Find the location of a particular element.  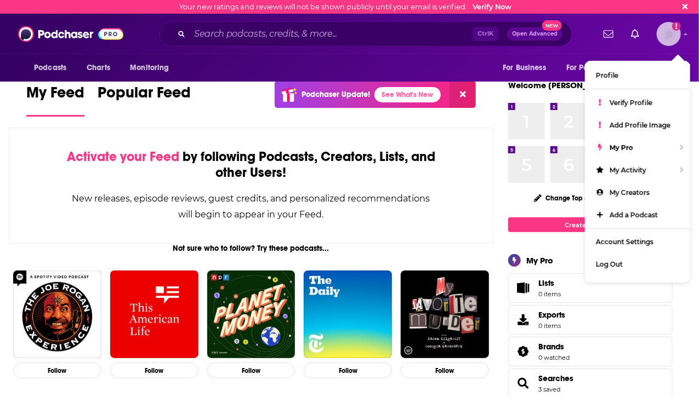

button: Show profile menu is located at coordinates (668, 34).